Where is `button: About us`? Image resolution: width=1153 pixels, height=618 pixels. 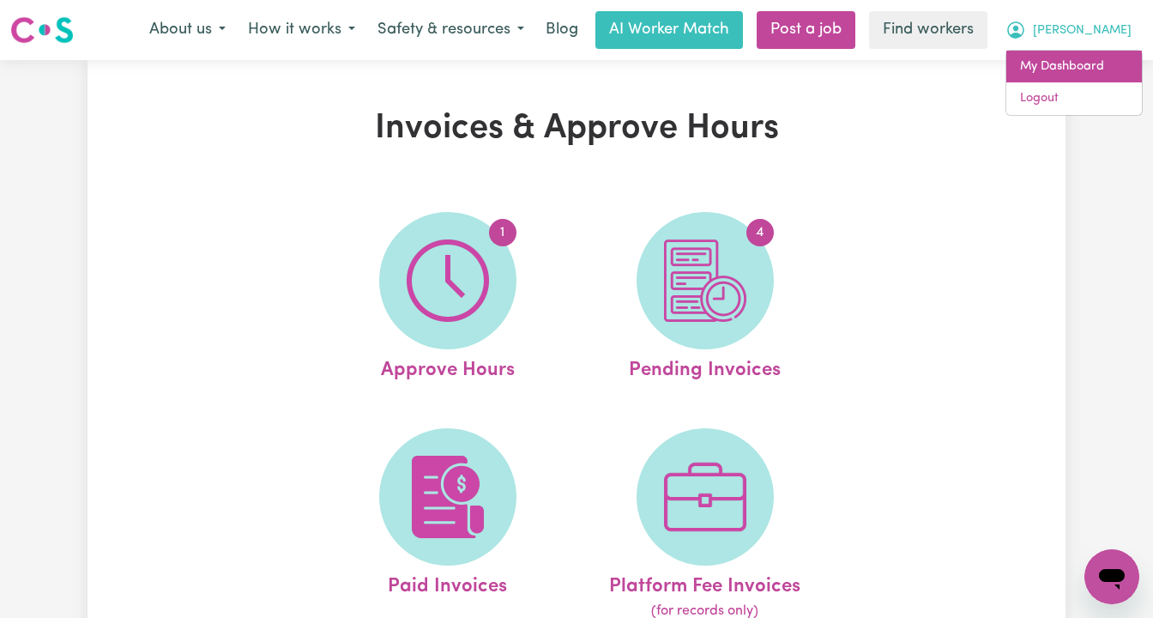
button: About us is located at coordinates (187, 30).